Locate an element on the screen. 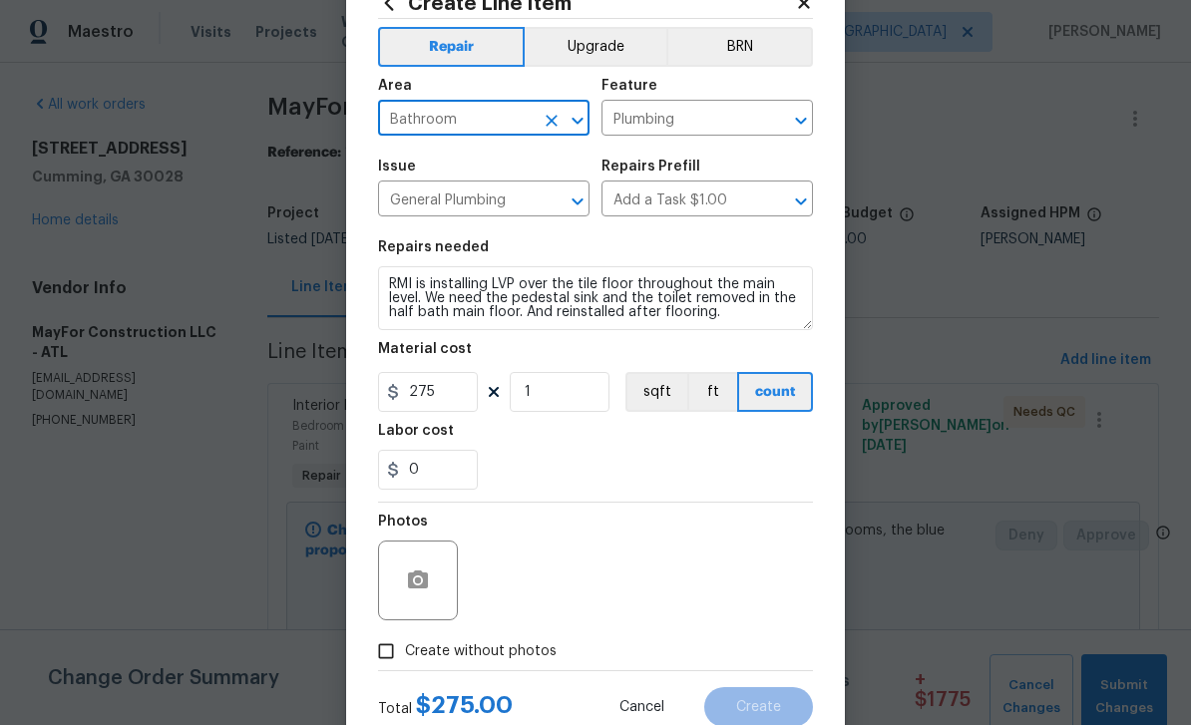 This screenshot has height=725, width=1191. button: Clear is located at coordinates (552, 121).